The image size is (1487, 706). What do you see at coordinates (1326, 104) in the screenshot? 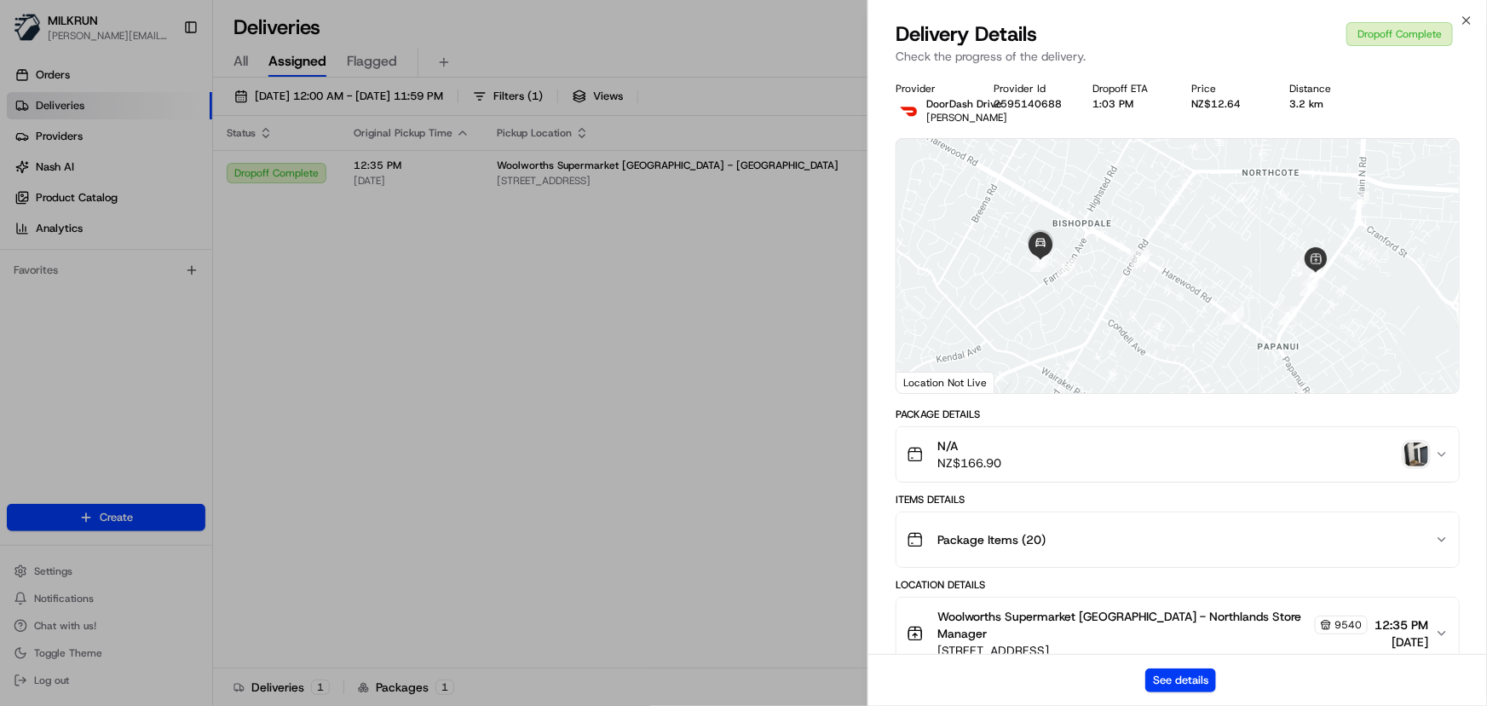
I see `div: 3.2 km` at bounding box center [1326, 104].